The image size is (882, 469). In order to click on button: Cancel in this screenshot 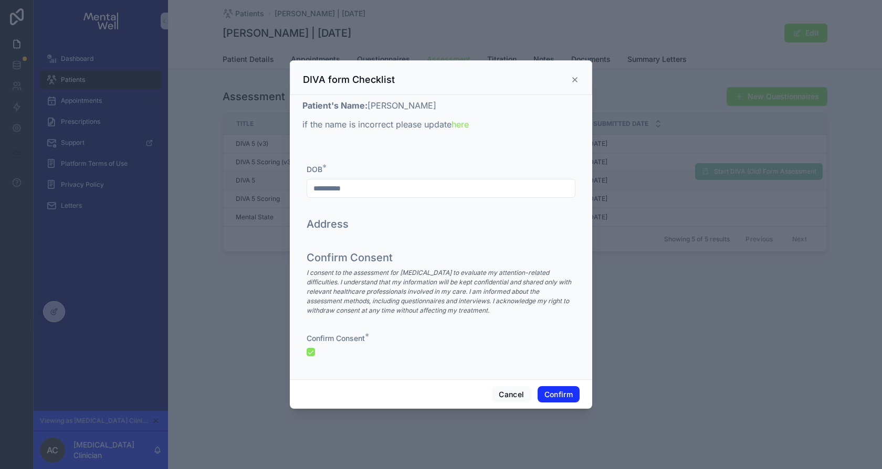, I will do `click(511, 395)`.